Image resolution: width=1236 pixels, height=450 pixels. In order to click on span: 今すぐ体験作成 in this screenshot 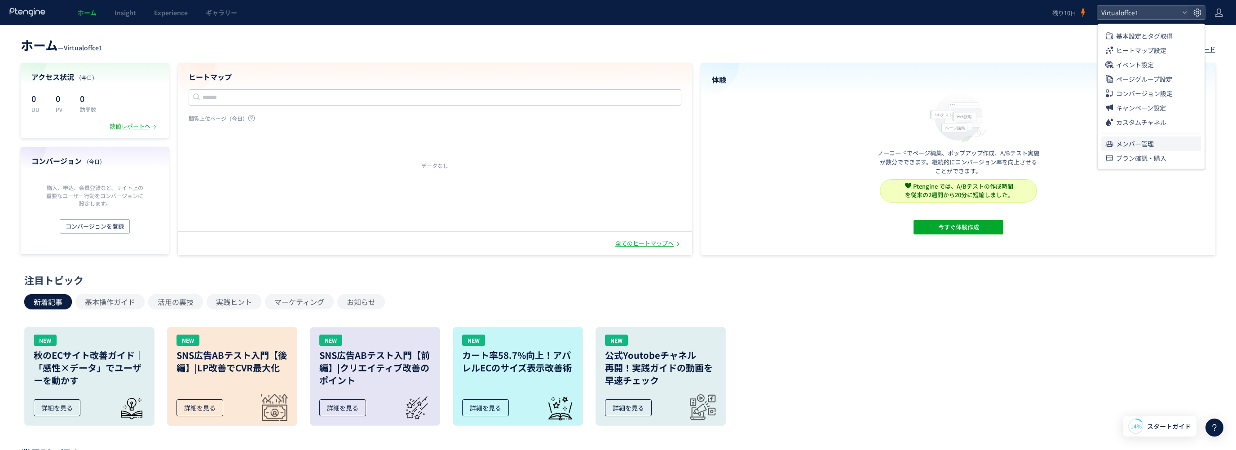, I will do `click(958, 227)`.